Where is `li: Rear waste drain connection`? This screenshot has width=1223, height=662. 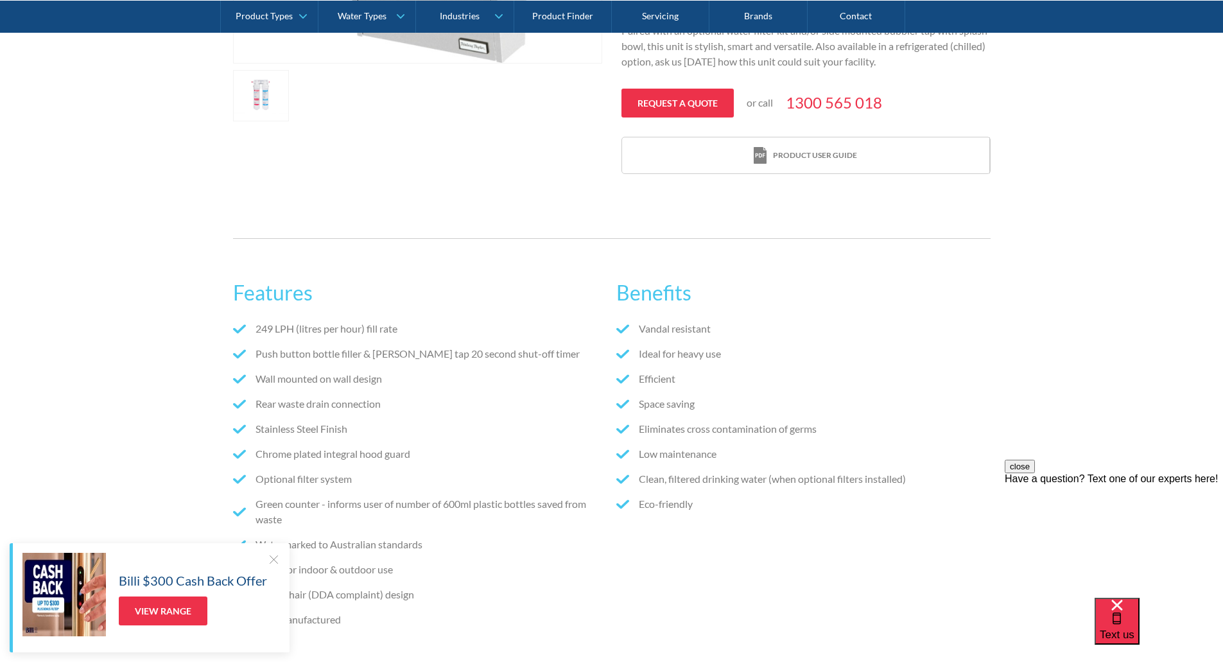 li: Rear waste drain connection is located at coordinates (420, 404).